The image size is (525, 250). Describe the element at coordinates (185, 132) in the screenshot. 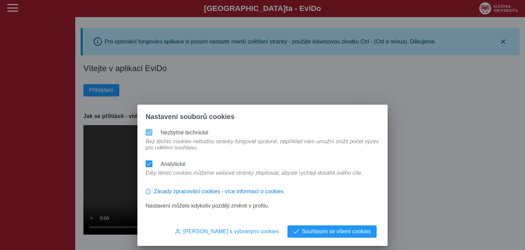

I see `label: Nezbytné technické` at that location.